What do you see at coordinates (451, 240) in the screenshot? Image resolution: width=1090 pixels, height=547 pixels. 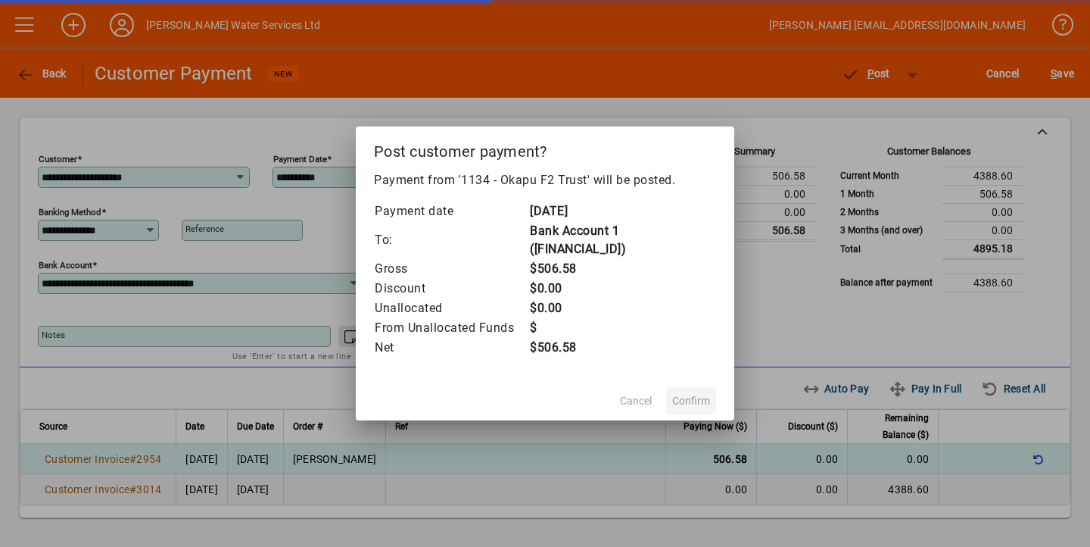 I see `td: To:` at bounding box center [451, 240].